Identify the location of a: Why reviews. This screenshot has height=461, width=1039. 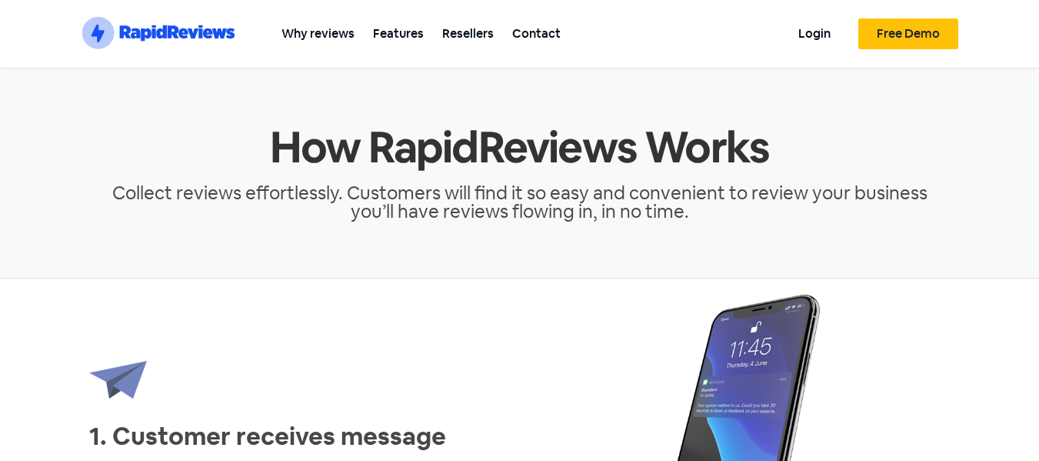
(318, 33).